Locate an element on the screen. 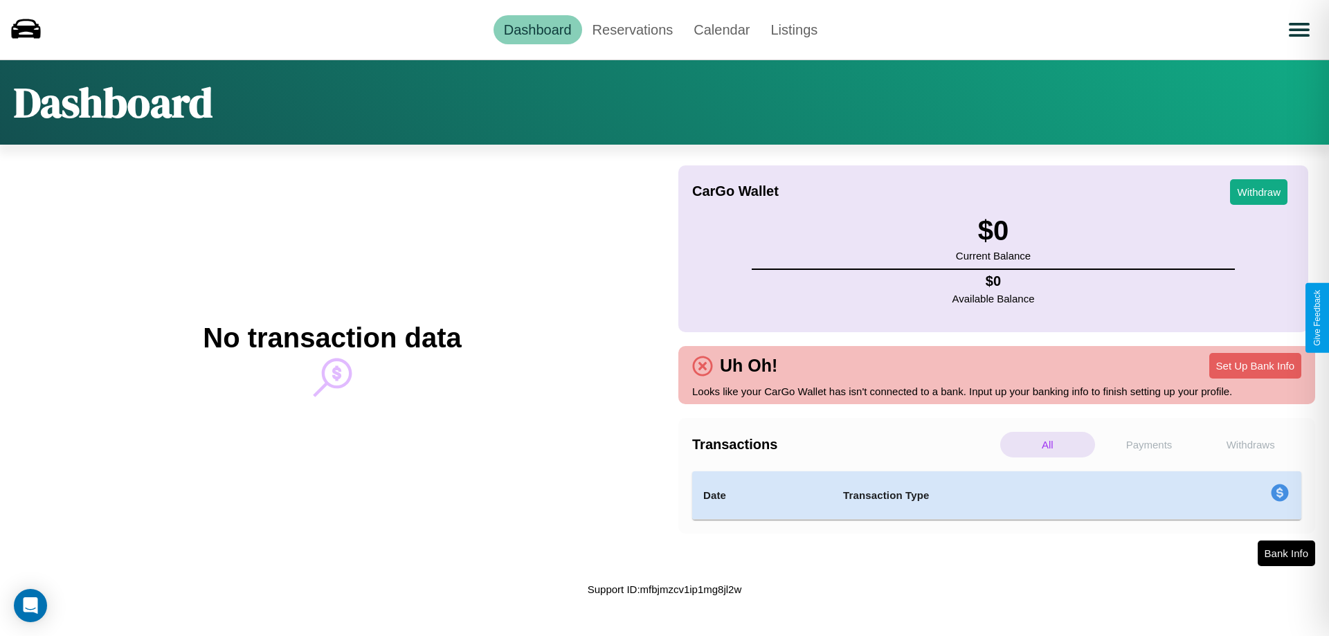 The width and height of the screenshot is (1329, 636). div: Open Intercom Messenger is located at coordinates (30, 606).